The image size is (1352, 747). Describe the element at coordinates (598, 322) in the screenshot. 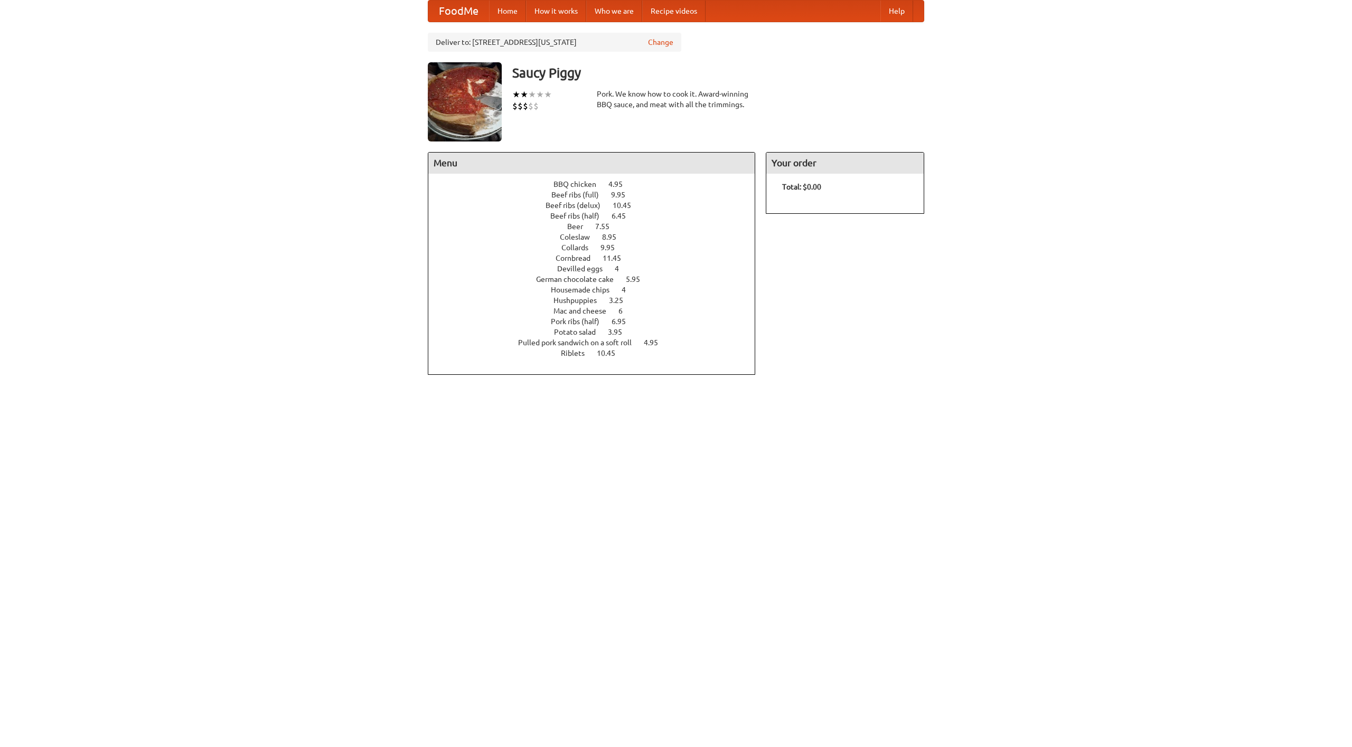

I see `a: Pork ribs (half) 6.95` at that location.